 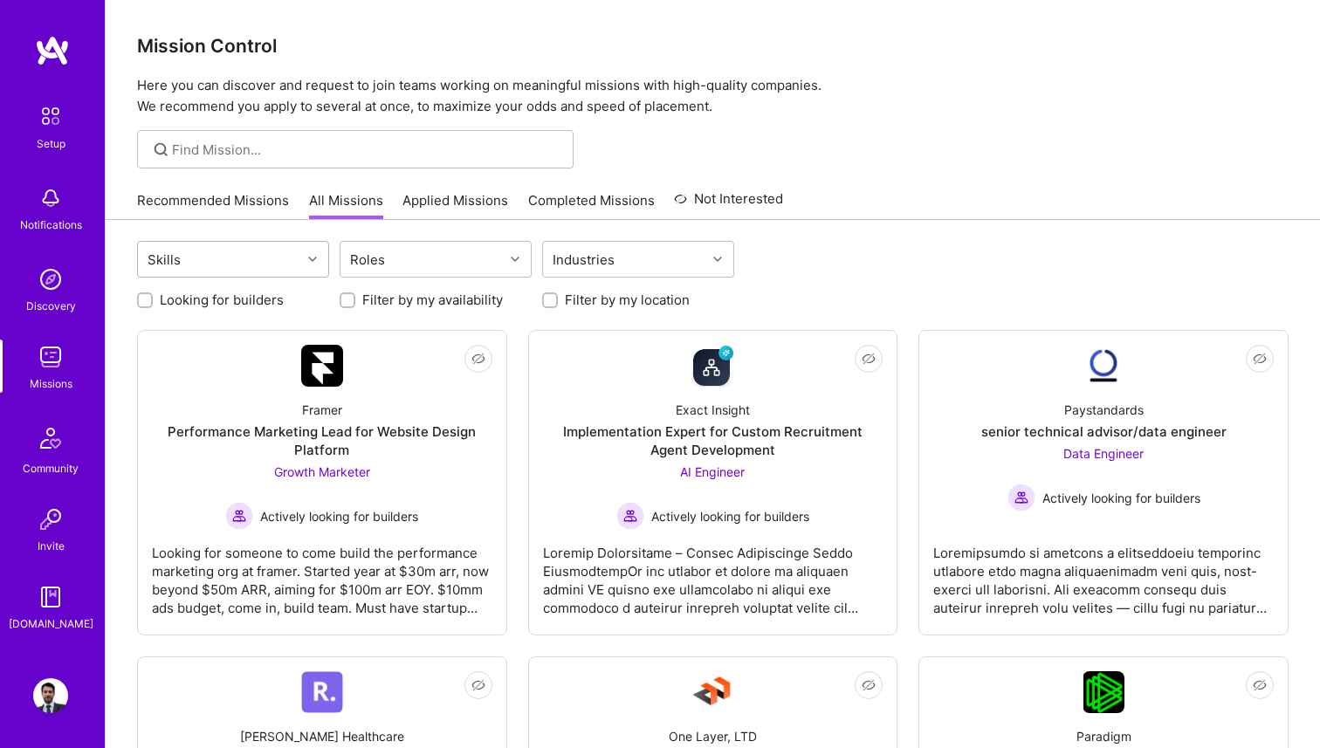 I want to click on label: Filter by my location, so click(x=627, y=299).